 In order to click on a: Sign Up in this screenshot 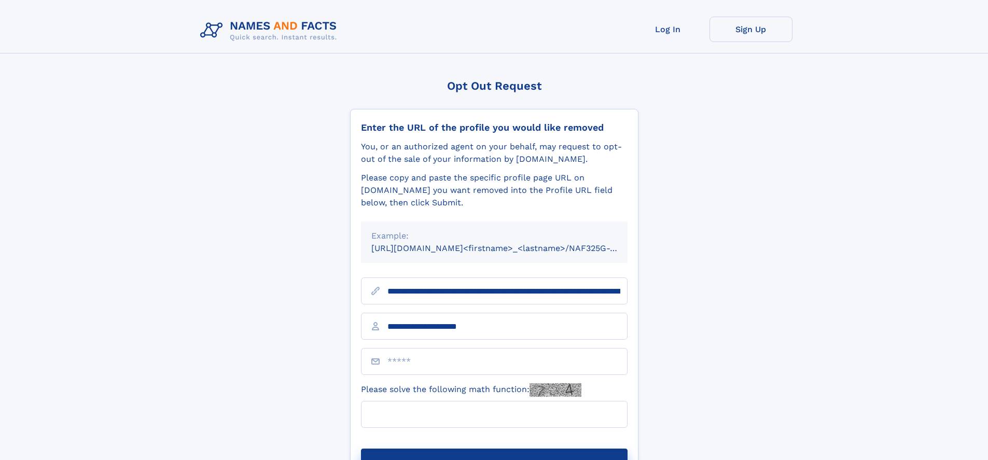, I will do `click(751, 29)`.